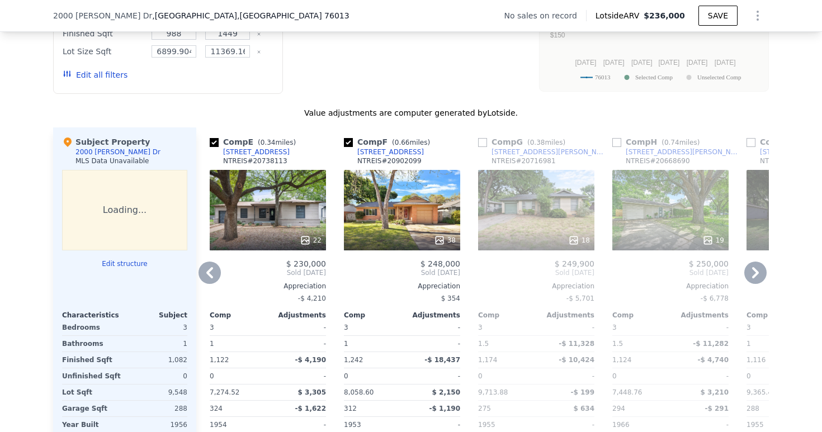  What do you see at coordinates (717, 409) in the screenshot?
I see `span: -$ 291` at bounding box center [717, 409].